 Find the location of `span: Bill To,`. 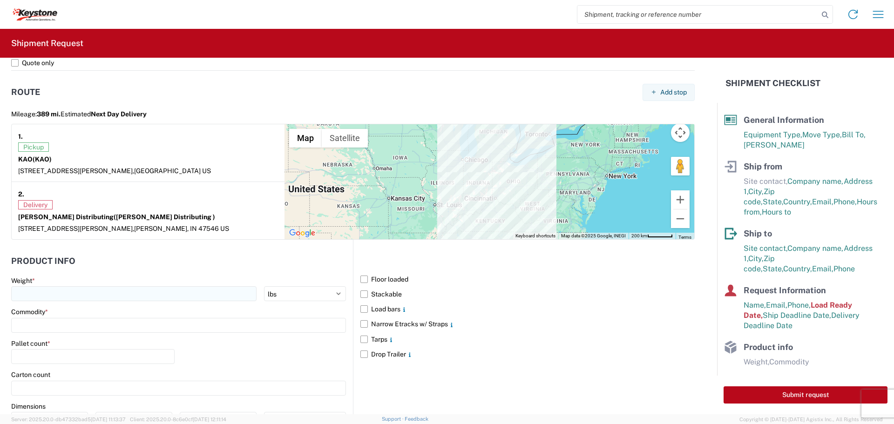

span: Bill To, is located at coordinates (853, 135).